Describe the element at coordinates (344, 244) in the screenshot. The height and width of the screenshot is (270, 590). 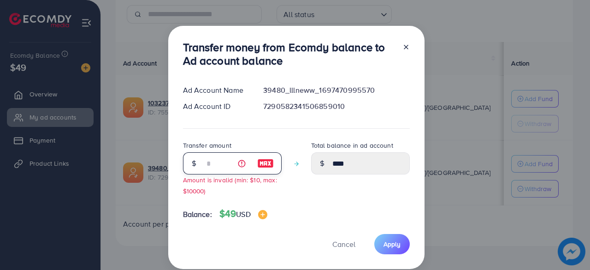
I see `span: Cancel` at that location.